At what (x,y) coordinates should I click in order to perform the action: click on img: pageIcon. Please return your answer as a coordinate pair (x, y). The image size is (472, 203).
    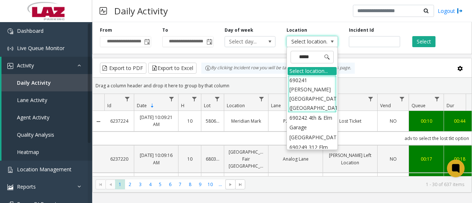
    Looking at the image, I should click on (103, 11).